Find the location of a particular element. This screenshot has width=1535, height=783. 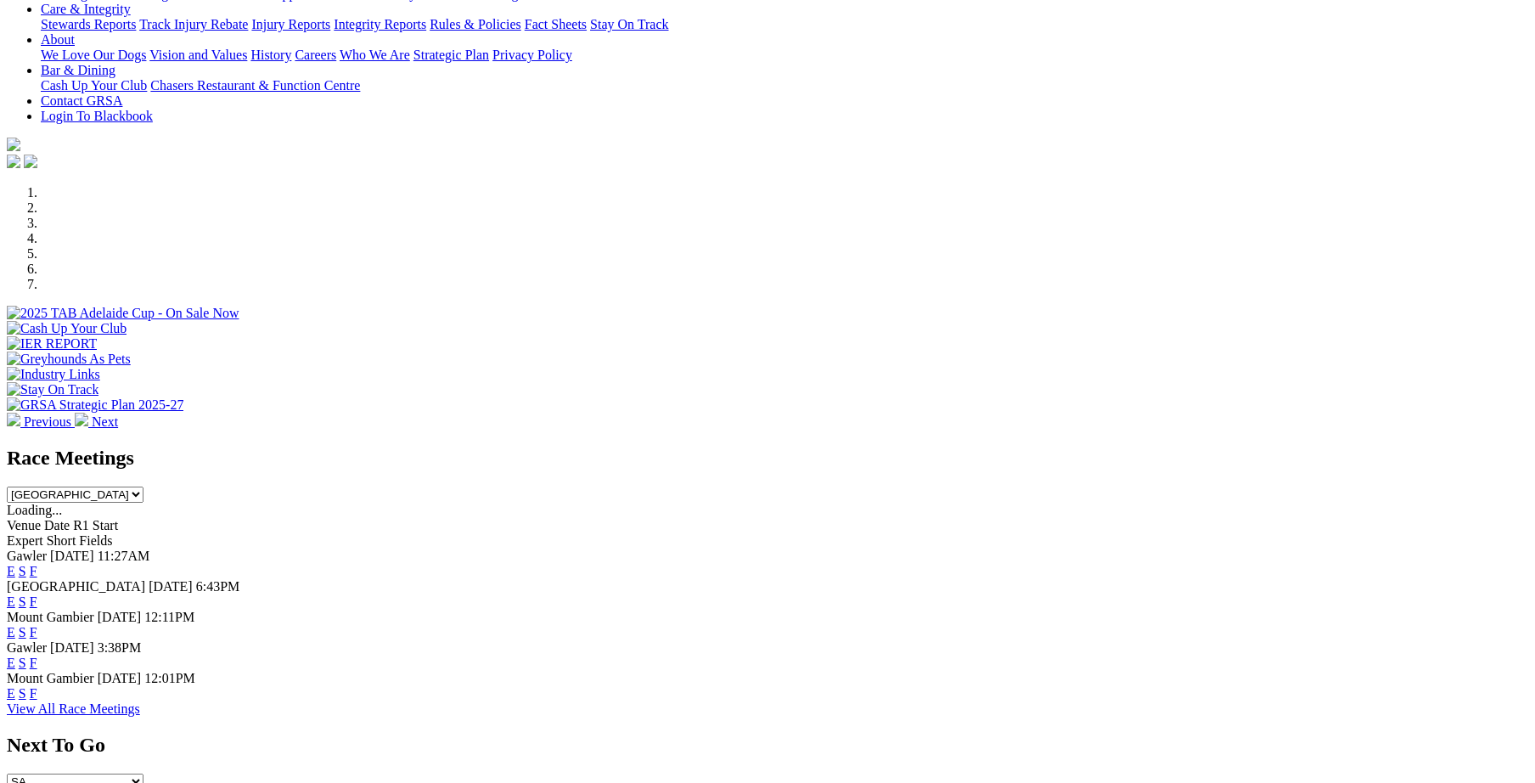

span: Expert is located at coordinates (25, 540).